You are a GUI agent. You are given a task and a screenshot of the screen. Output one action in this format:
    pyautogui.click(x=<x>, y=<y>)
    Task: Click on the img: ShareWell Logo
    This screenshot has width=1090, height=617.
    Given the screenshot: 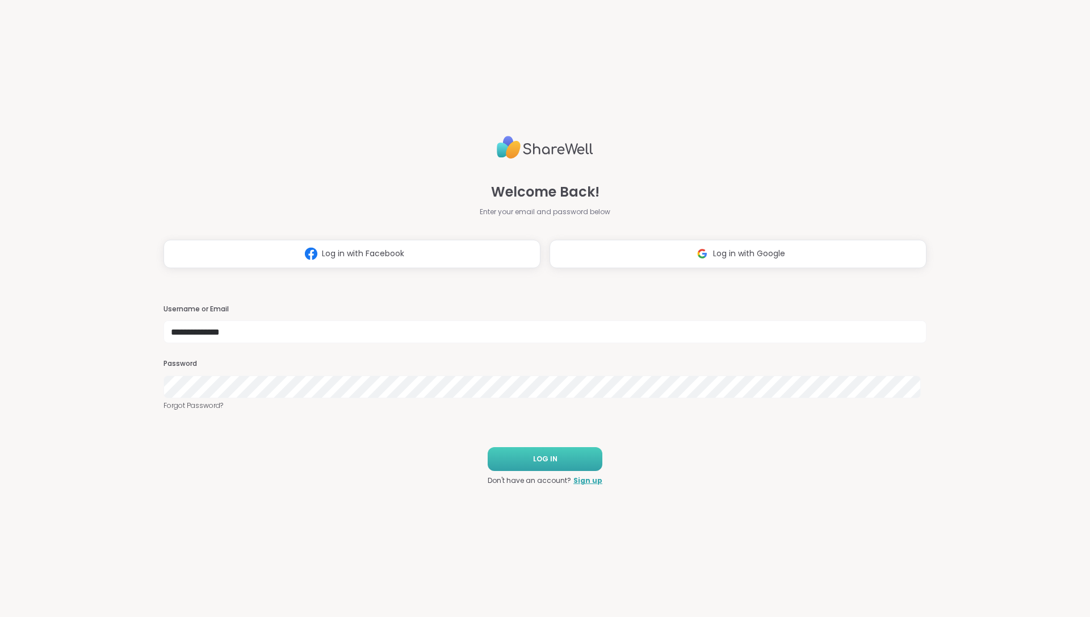 What is the action you would take?
    pyautogui.click(x=545, y=147)
    